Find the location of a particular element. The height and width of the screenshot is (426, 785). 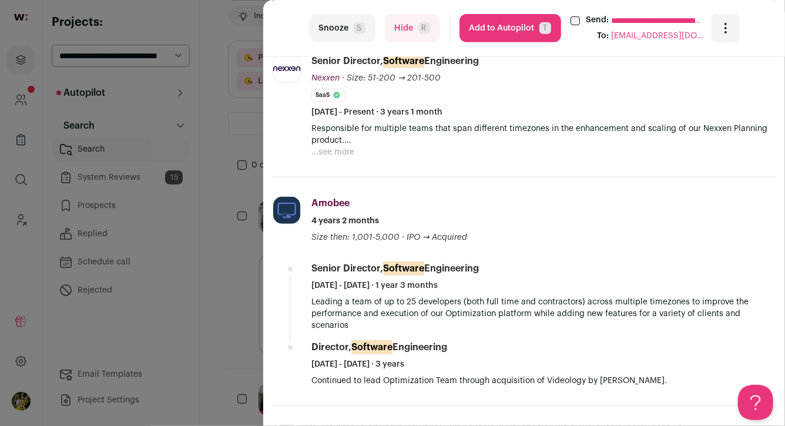

span: Amobee is located at coordinates (330, 203).